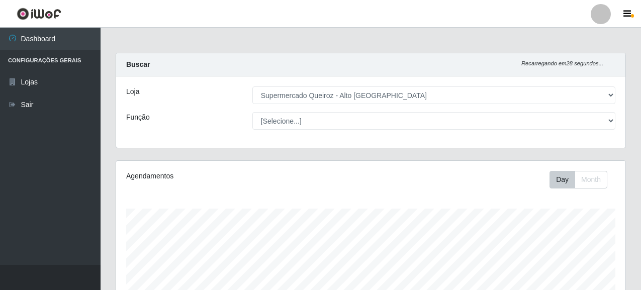 The height and width of the screenshot is (290, 641). I want to click on label: Função, so click(138, 117).